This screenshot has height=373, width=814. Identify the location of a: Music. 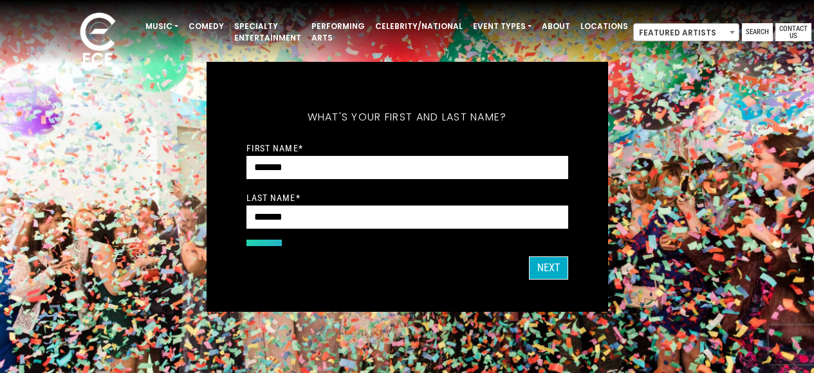
(162, 26).